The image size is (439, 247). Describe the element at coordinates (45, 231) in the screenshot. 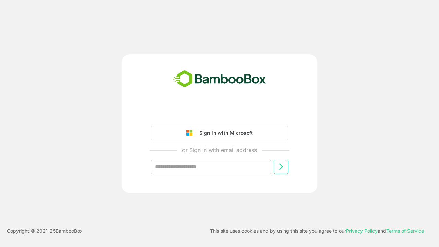

I see `p: Copyright © 2021- 25 BambooBox` at that location.